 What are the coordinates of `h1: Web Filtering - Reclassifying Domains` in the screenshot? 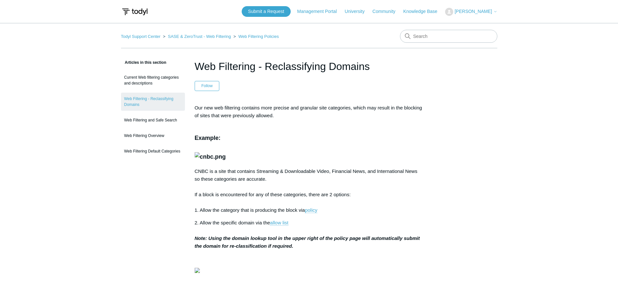 It's located at (309, 66).